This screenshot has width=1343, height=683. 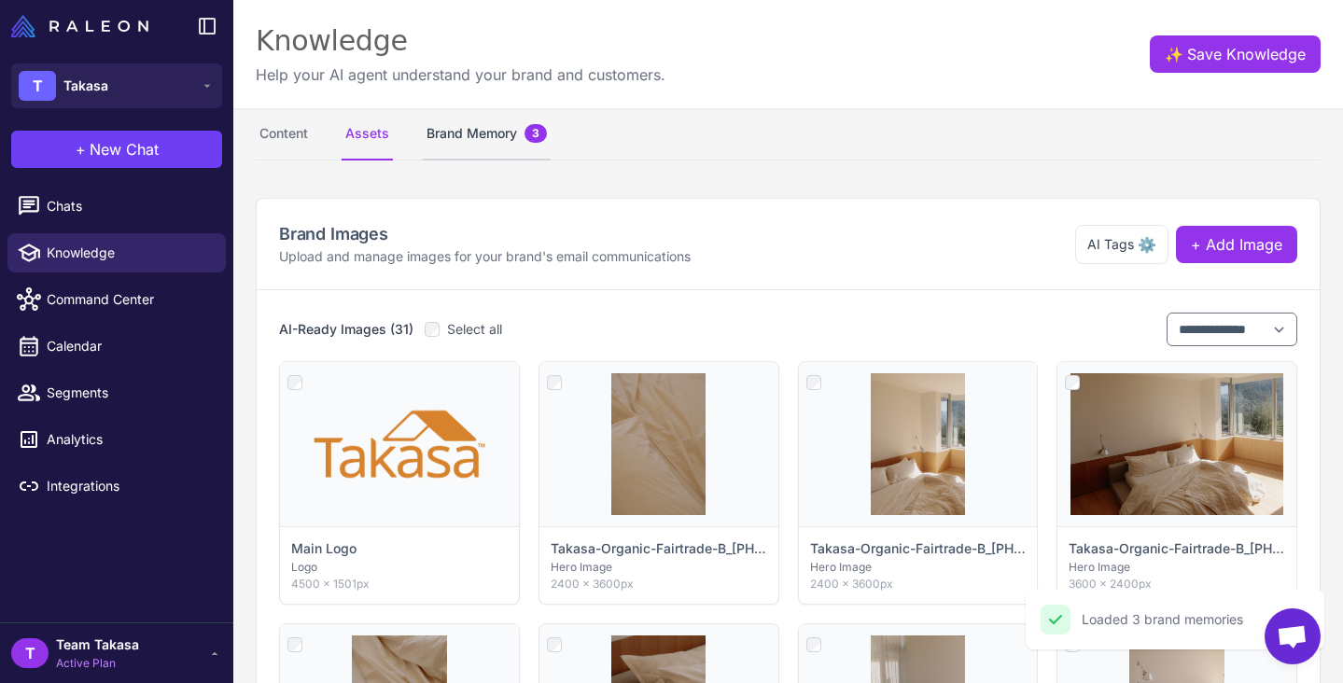 What do you see at coordinates (1237, 245) in the screenshot?
I see `button: + Add Image` at bounding box center [1237, 245].